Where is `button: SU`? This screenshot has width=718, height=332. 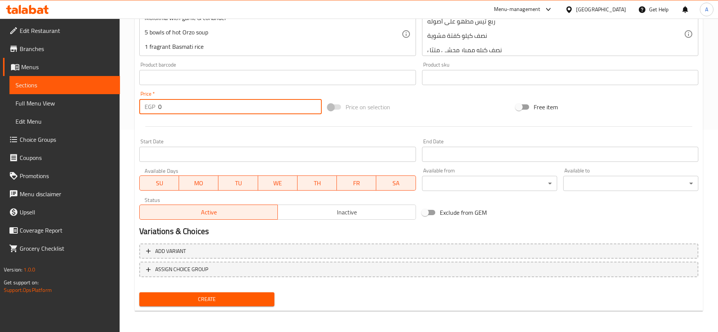
button: SU is located at coordinates (159, 183).